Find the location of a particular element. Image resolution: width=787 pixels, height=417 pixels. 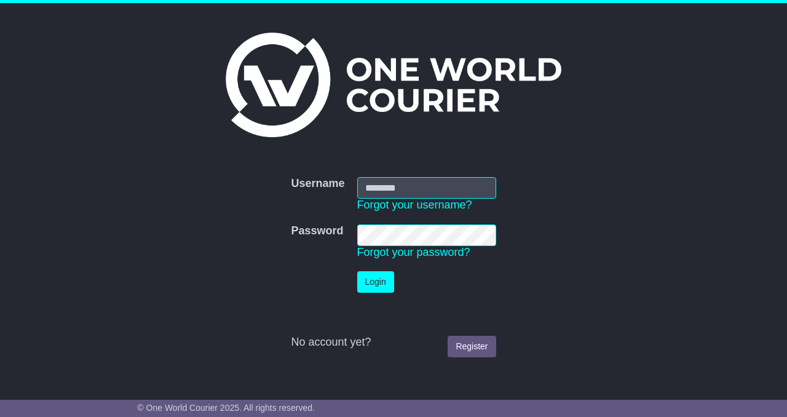

label: Username is located at coordinates (317, 184).